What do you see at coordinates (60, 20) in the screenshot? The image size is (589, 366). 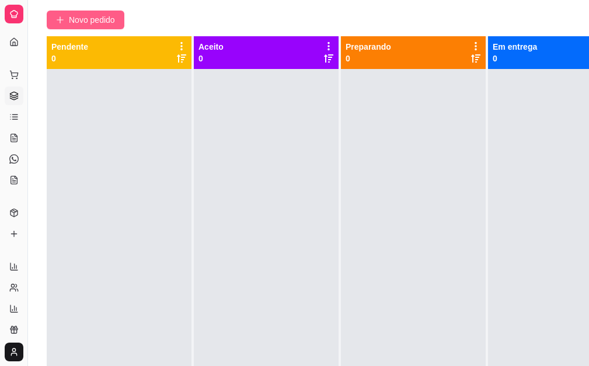 I see `span: plus` at bounding box center [60, 20].